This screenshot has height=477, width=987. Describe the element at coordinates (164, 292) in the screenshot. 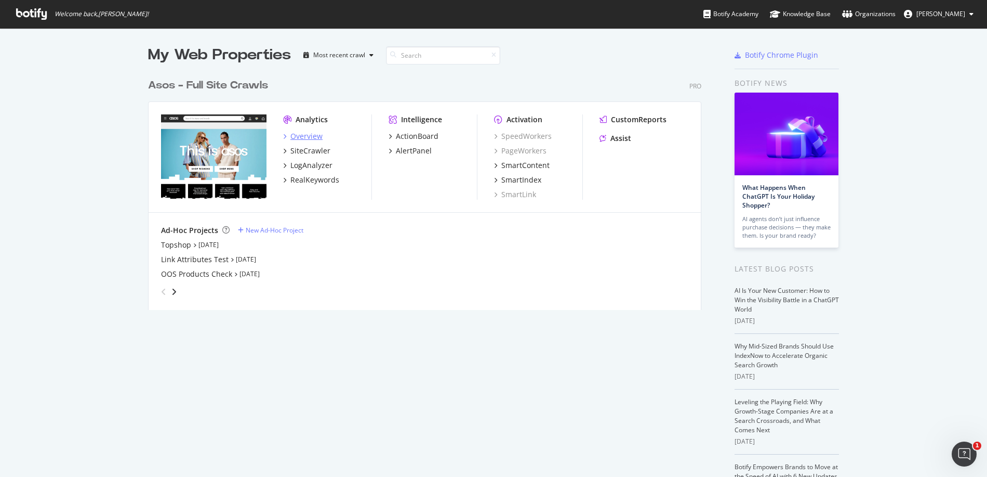

I see `div: angle-left` at that location.